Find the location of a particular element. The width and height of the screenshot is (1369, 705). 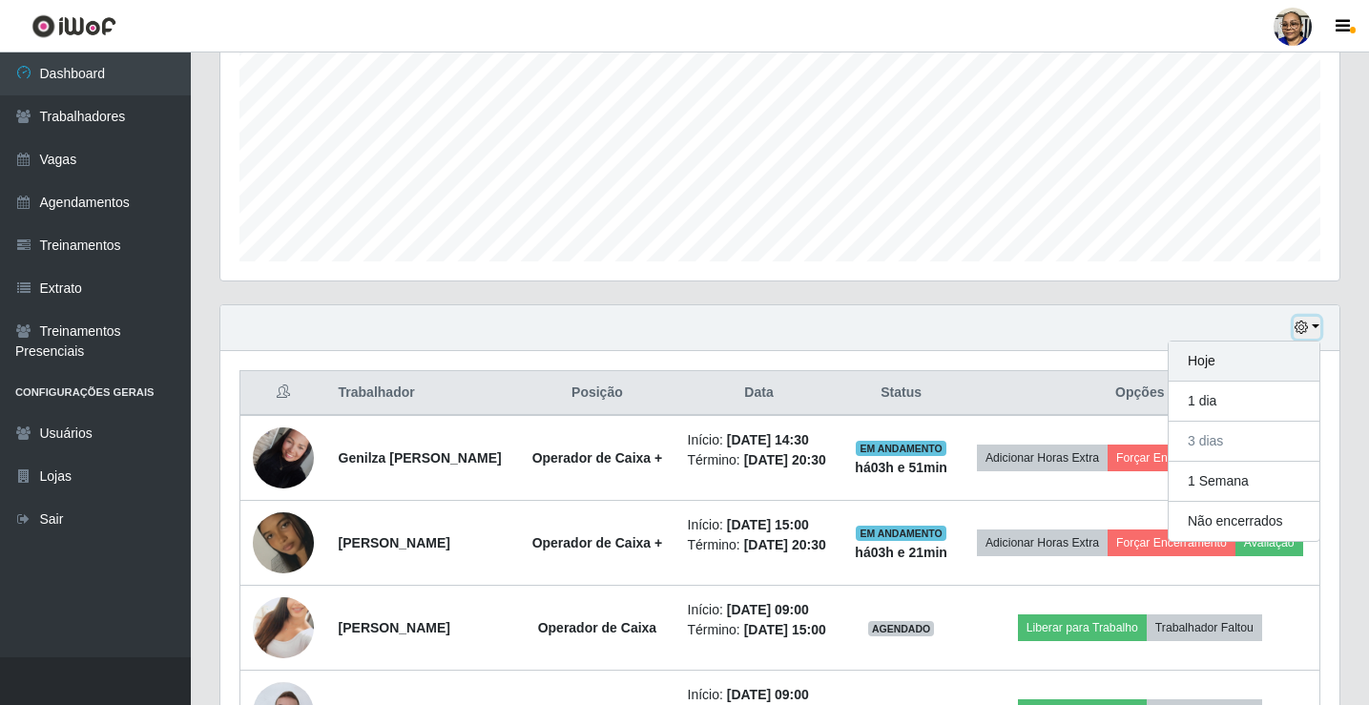

button: 1 dia is located at coordinates (1244, 402).